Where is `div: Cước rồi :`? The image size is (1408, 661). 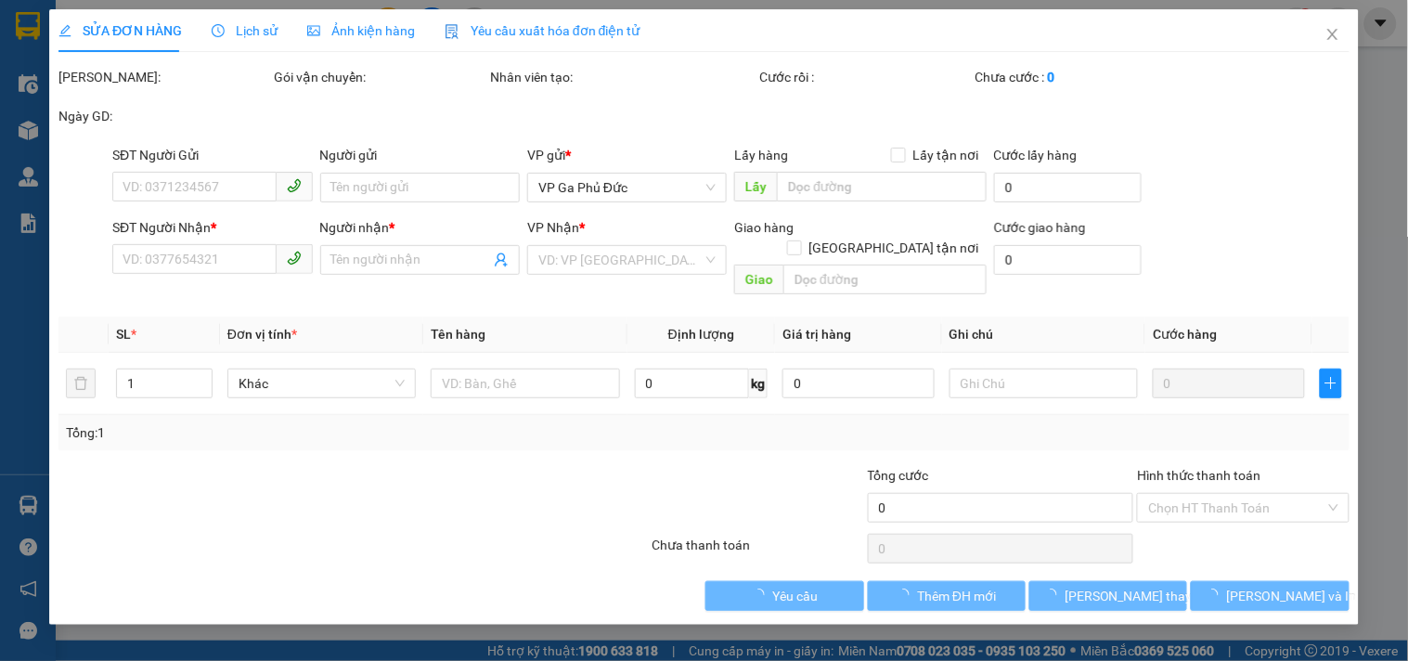 div: Cước rồi : is located at coordinates (866, 77).